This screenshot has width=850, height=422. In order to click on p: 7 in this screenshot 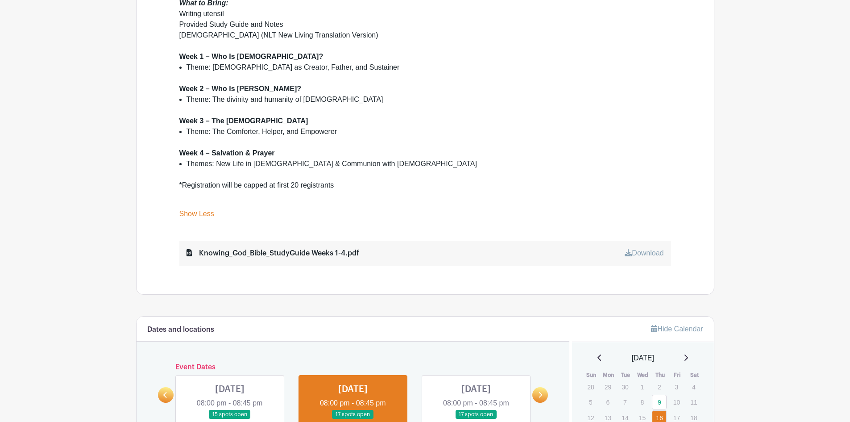, I will do `click(625, 402)`.